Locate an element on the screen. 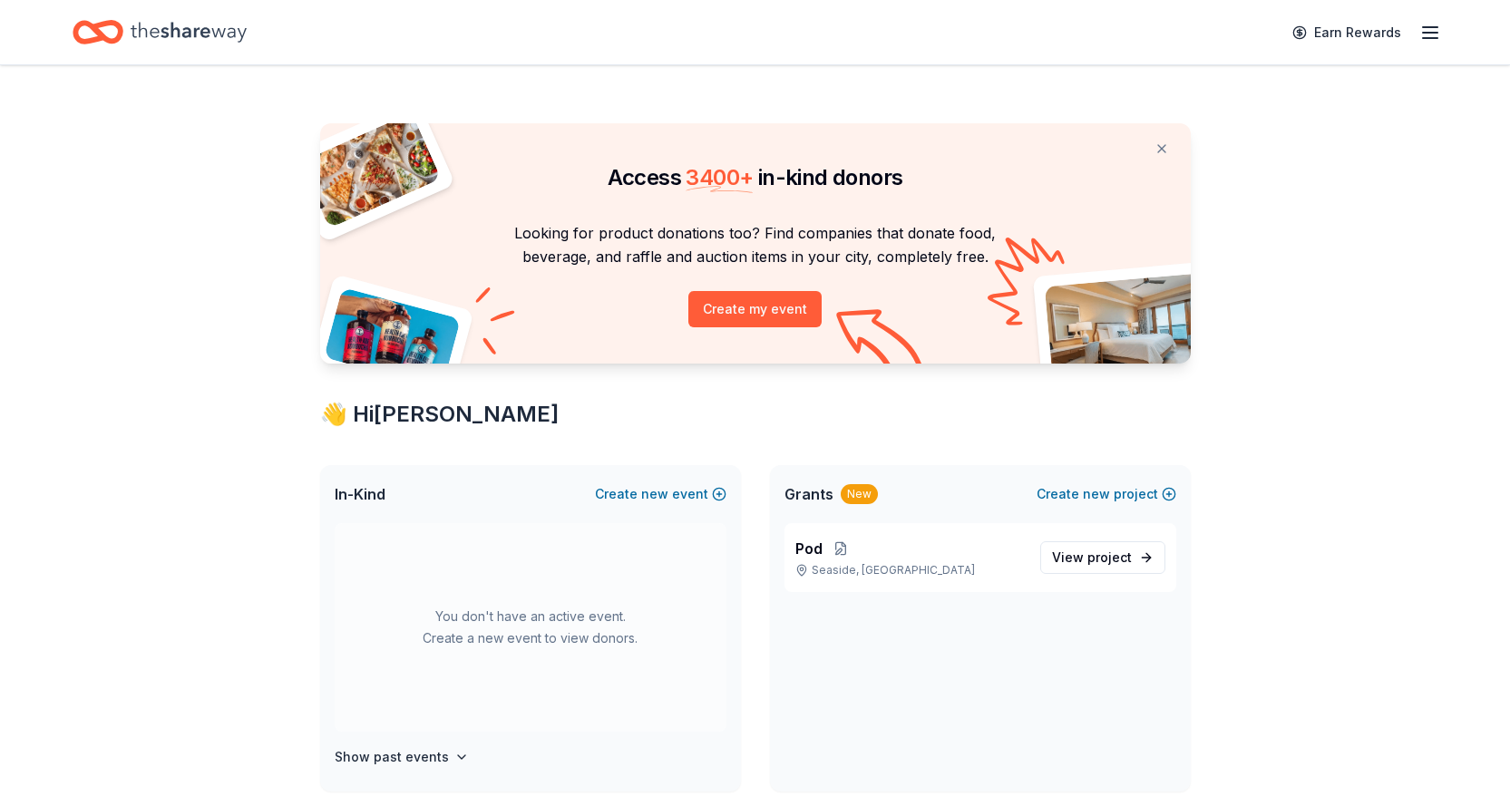  a: View project is located at coordinates (1102, 558).